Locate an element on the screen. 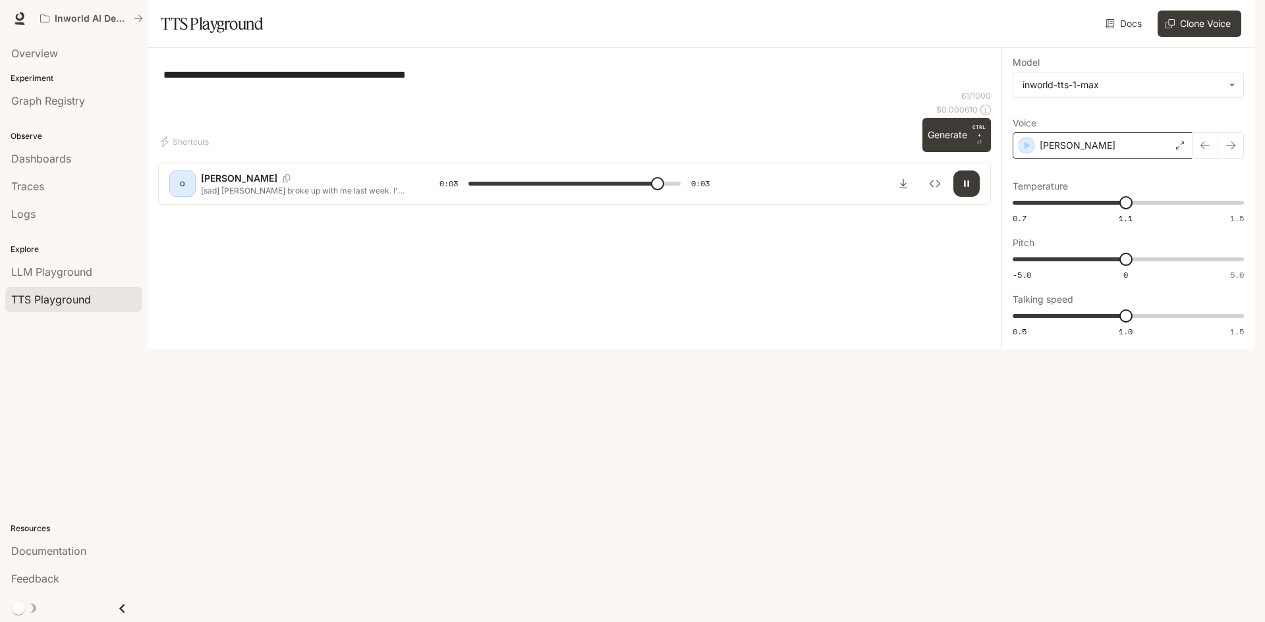 Image resolution: width=1265 pixels, height=622 pixels. button: Copy Voice ID is located at coordinates (287, 179).